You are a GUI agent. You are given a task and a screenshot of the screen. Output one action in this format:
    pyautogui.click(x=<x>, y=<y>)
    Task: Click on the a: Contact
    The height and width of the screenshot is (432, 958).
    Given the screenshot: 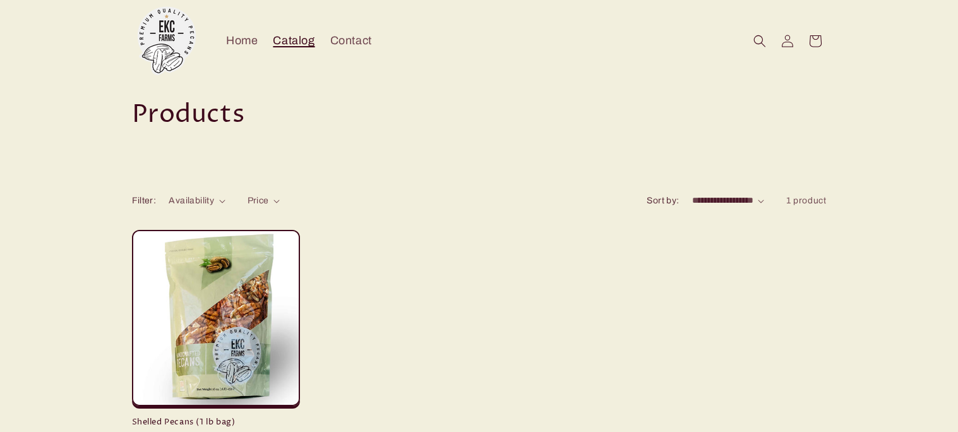 What is the action you would take?
    pyautogui.click(x=351, y=40)
    